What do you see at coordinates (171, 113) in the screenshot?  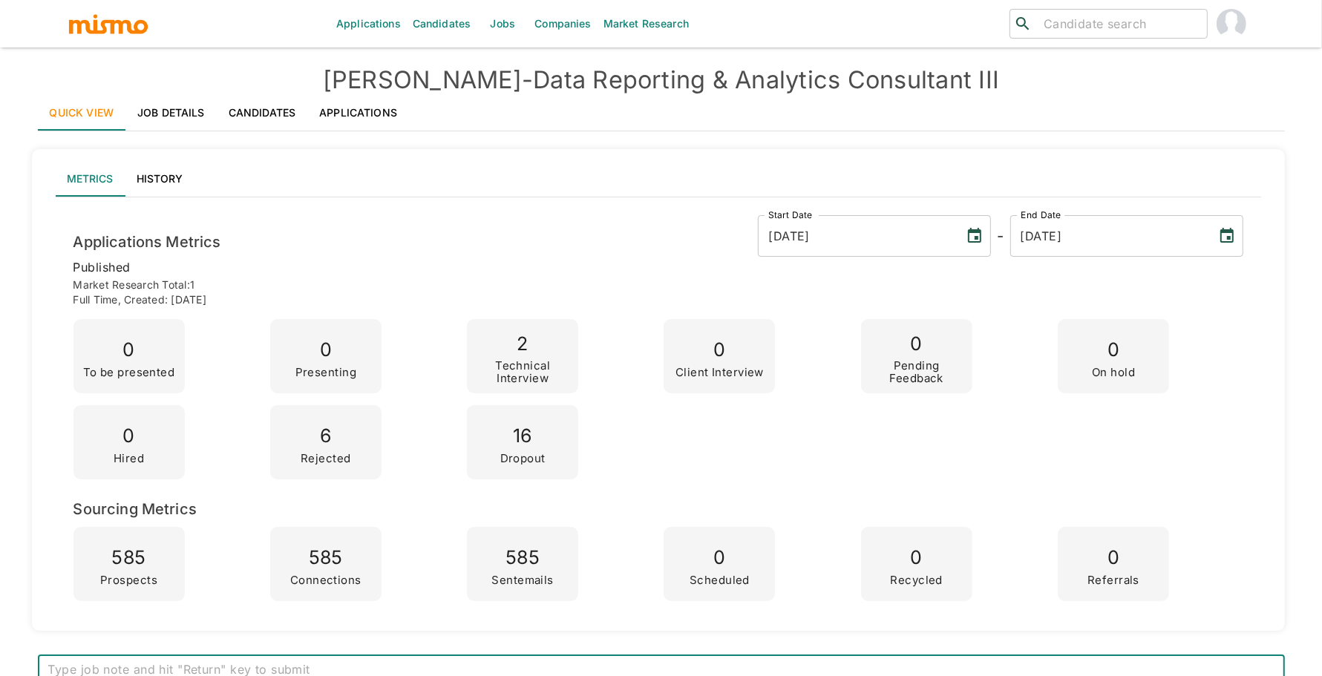 I see `a: Job Details` at bounding box center [171, 113].